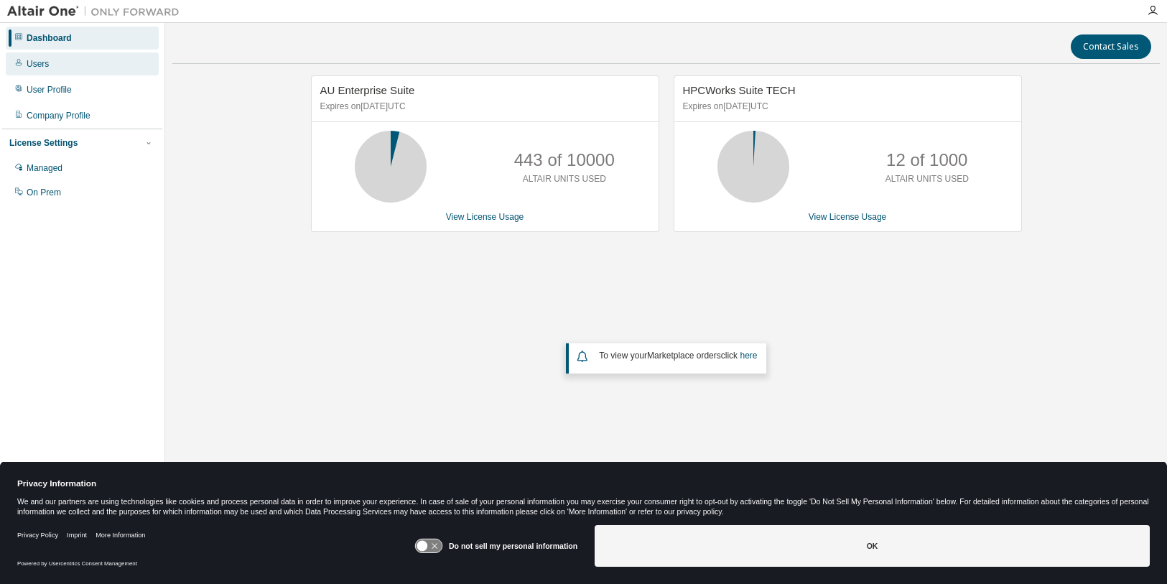 This screenshot has width=1167, height=584. I want to click on a: here, so click(748, 355).